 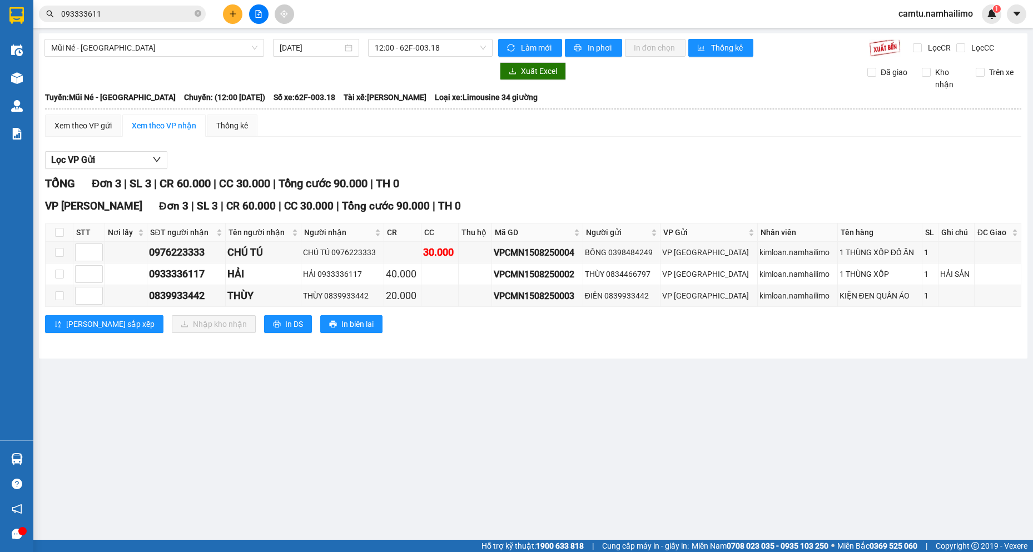 What do you see at coordinates (186, 252) in the screenshot?
I see `td: 0976223333` at bounding box center [186, 252].